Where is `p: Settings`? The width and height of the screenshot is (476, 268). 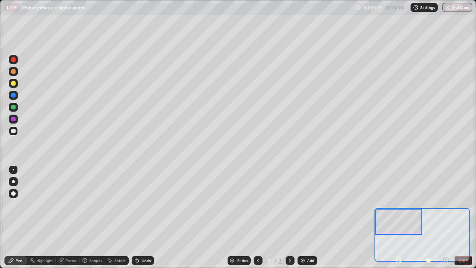
p: Settings is located at coordinates (428, 7).